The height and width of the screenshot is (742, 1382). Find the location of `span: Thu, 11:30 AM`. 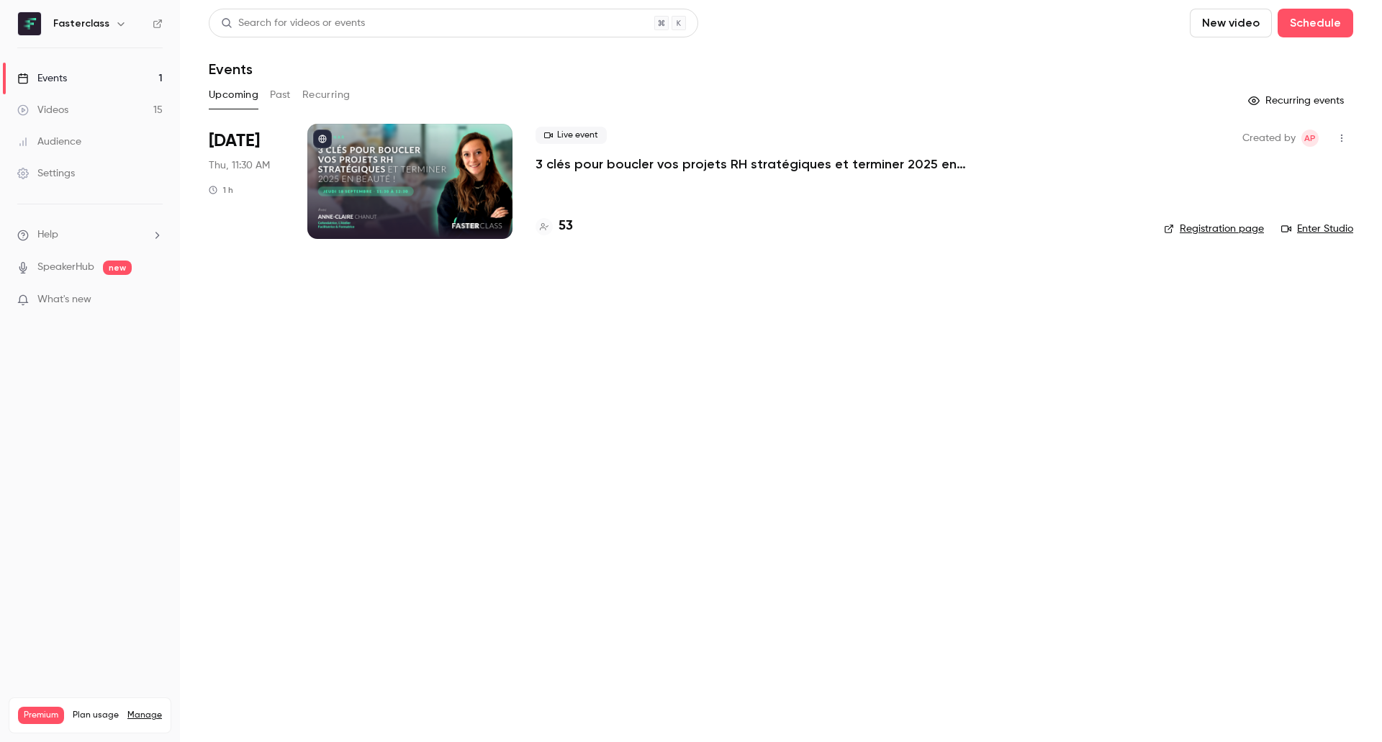

span: Thu, 11:30 AM is located at coordinates (239, 166).